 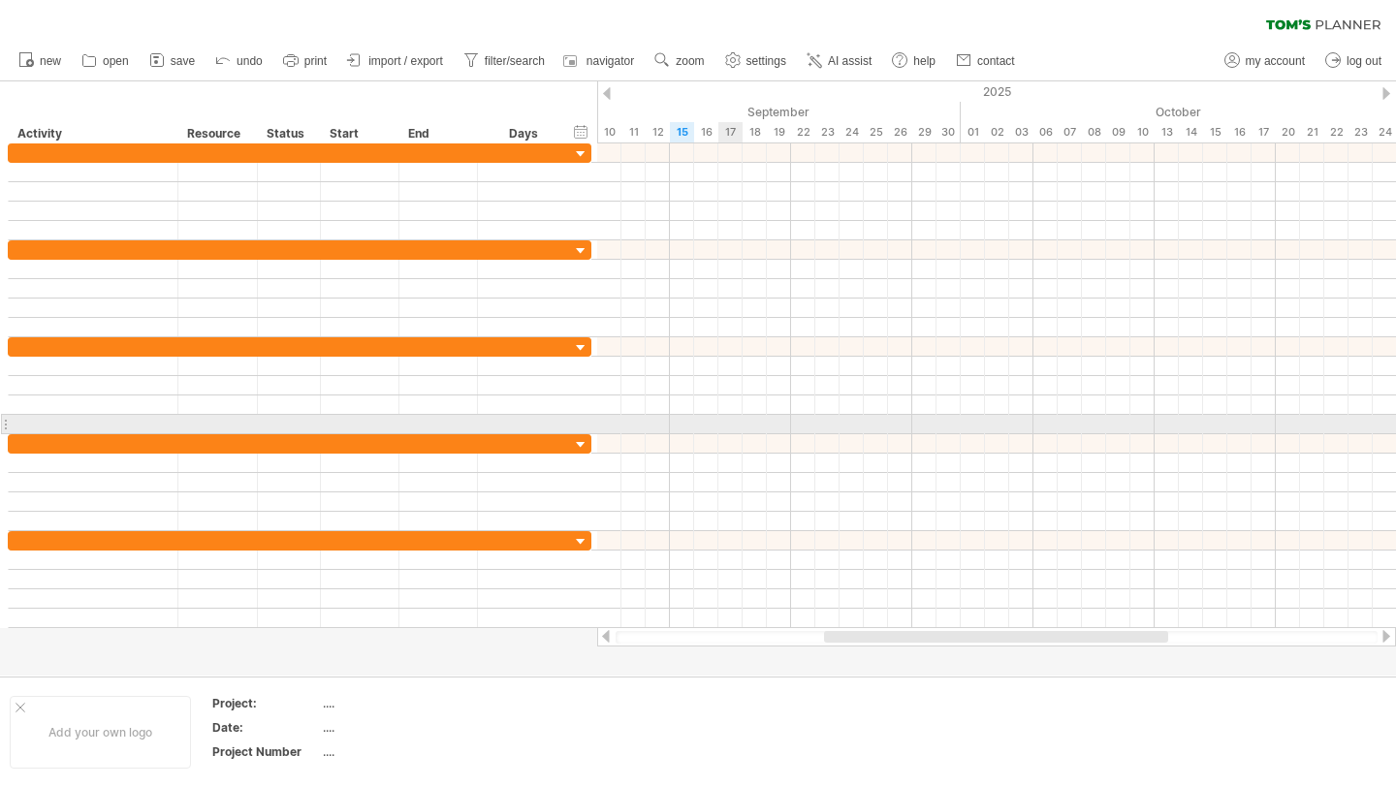 I want to click on div: Friday, 19 September 2025, so click(x=779, y=132).